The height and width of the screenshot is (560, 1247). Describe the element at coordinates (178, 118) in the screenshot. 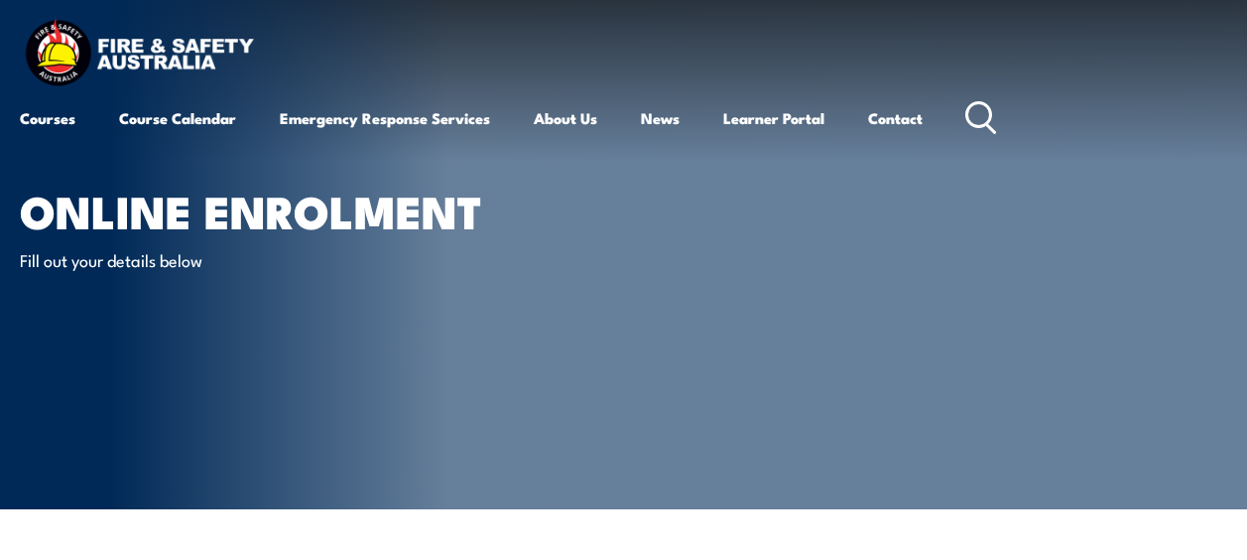

I see `a: Course Calendar` at that location.